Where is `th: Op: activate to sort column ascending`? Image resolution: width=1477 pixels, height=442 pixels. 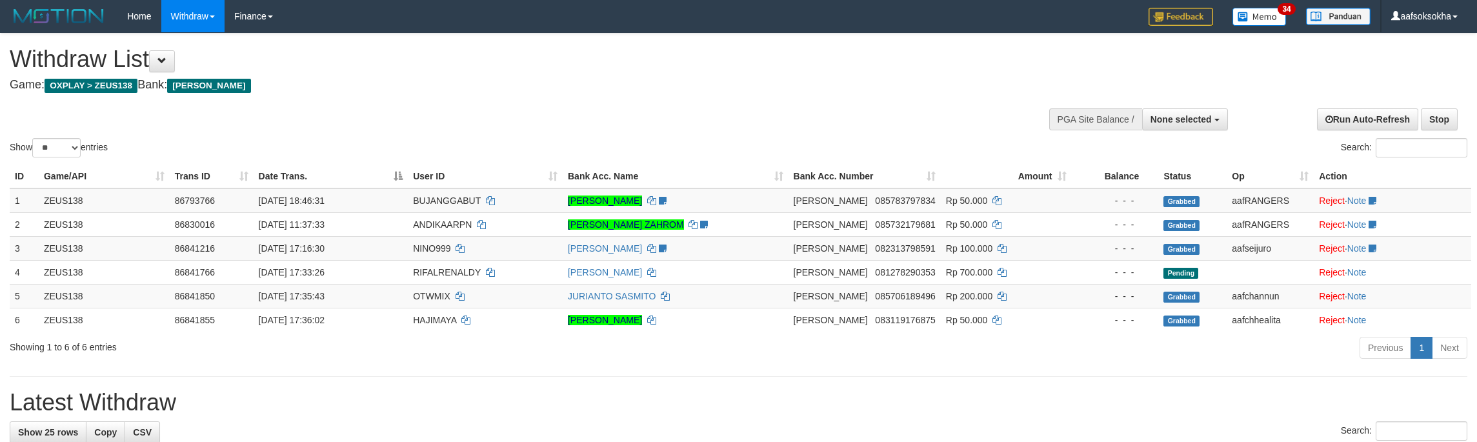
th: Op: activate to sort column ascending is located at coordinates (1270, 176).